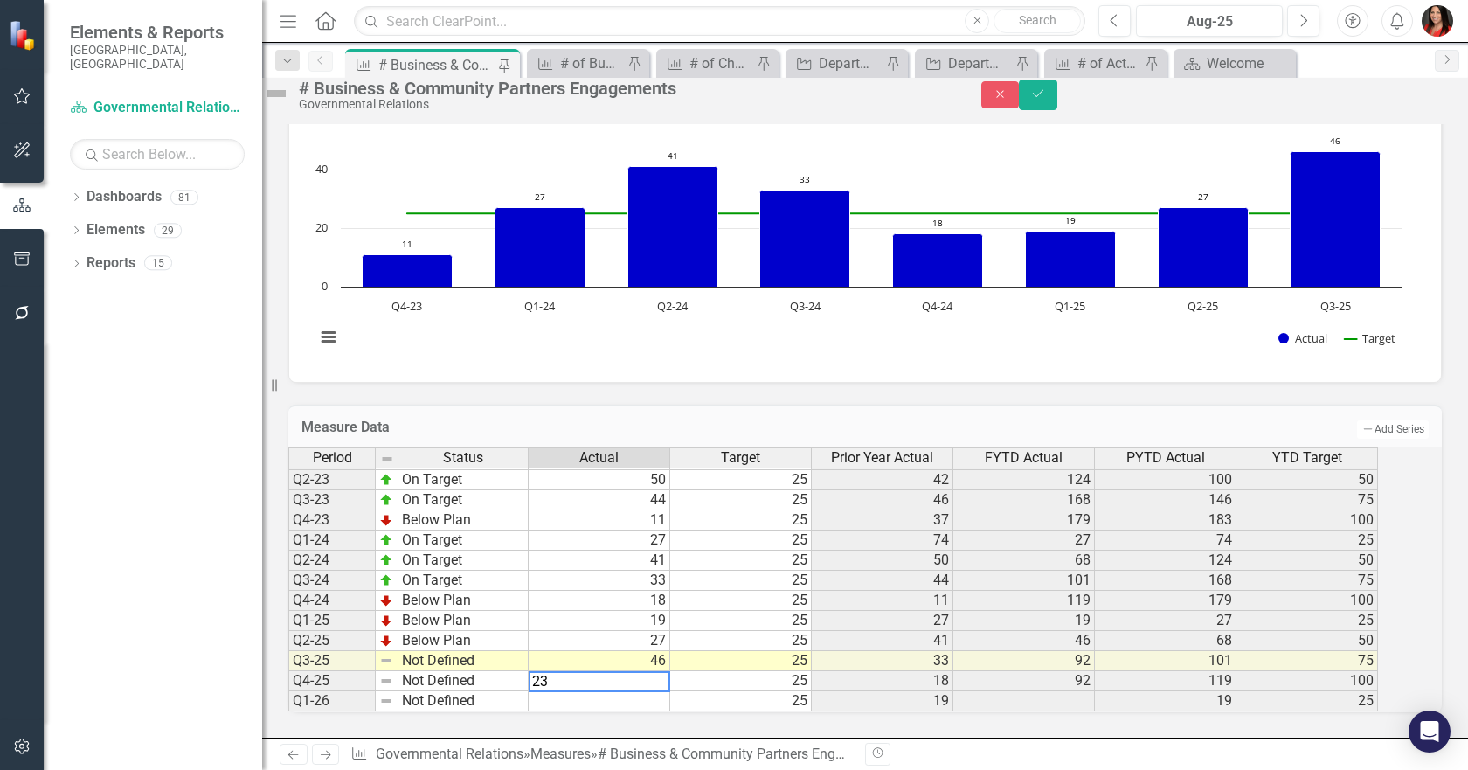  What do you see at coordinates (719, 21) in the screenshot?
I see `input: Search ClearPoint...` at bounding box center [719, 21].